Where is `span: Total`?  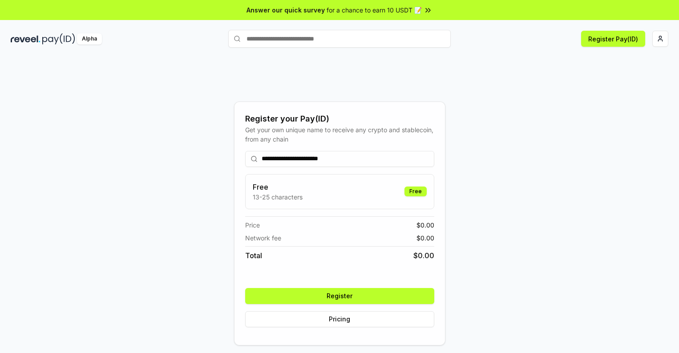
span: Total is located at coordinates (254, 255).